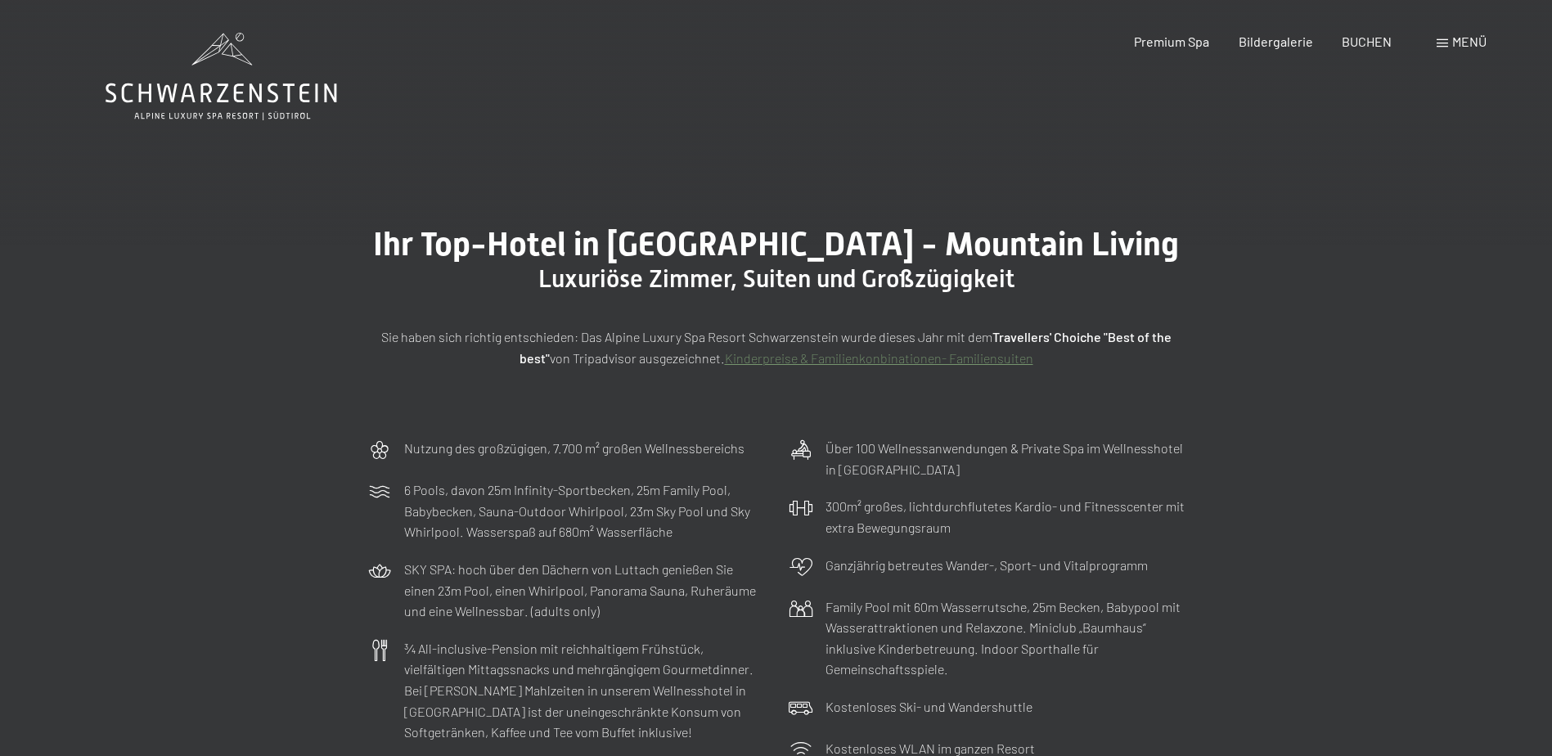  What do you see at coordinates (878, 357) in the screenshot?
I see `a: Kinderpreise & Familienkonbinationen- Familiensuiten` at bounding box center [878, 357].